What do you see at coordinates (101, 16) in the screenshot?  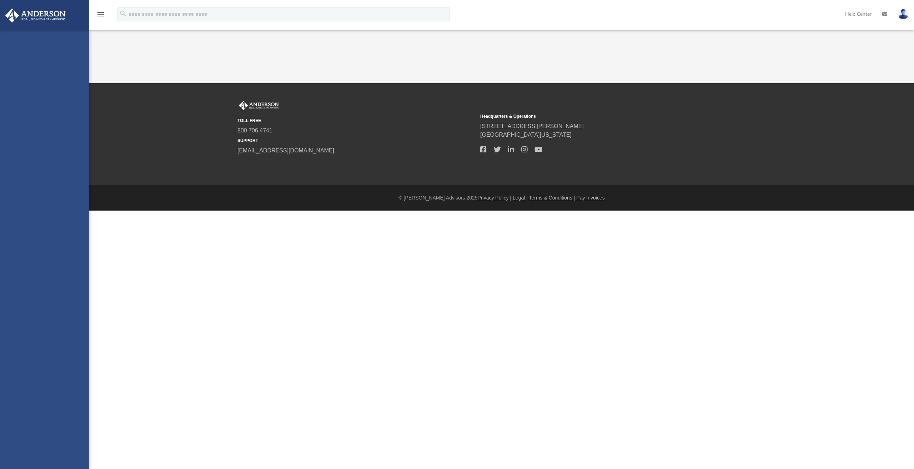 I see `a: menu` at bounding box center [101, 16].